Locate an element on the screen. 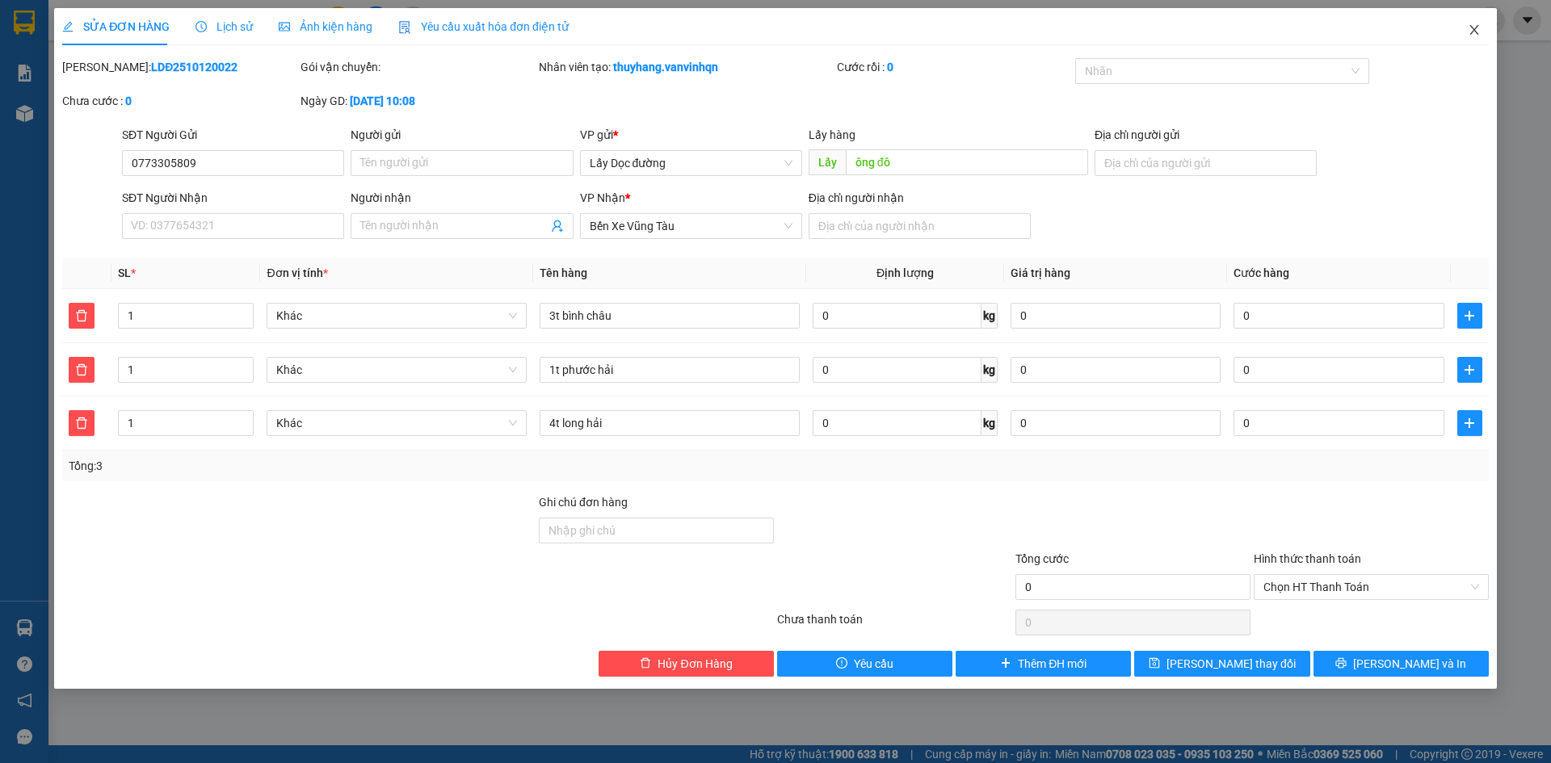 Image resolution: width=1551 pixels, height=763 pixels. span: exclamation-circle is located at coordinates (842, 664).